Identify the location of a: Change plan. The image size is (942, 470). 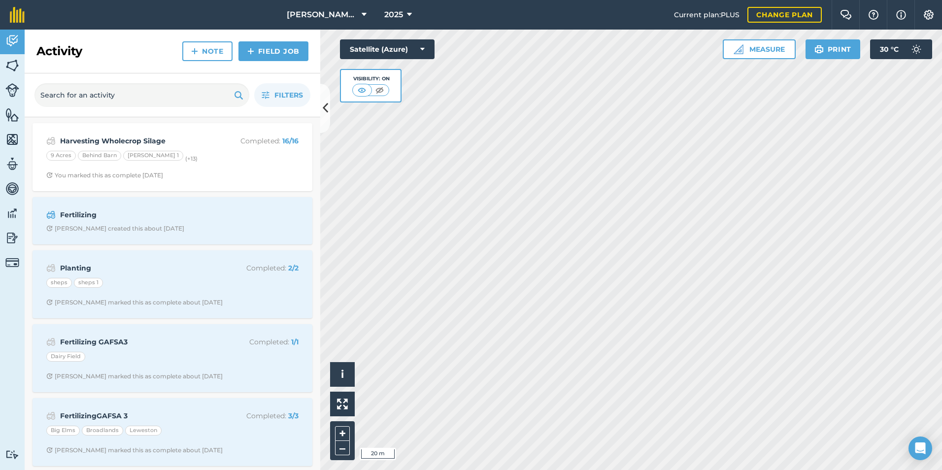
(784, 15).